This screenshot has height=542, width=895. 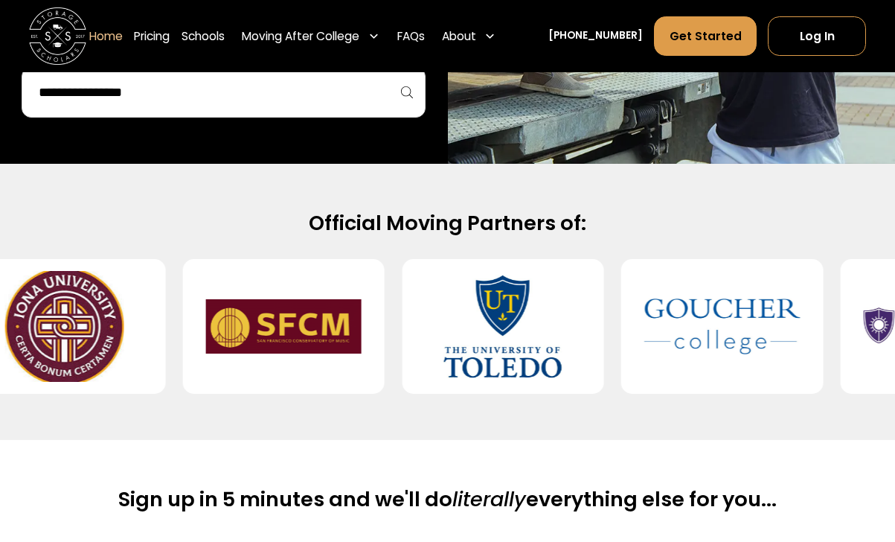 What do you see at coordinates (411, 36) in the screenshot?
I see `a: FAQs` at bounding box center [411, 36].